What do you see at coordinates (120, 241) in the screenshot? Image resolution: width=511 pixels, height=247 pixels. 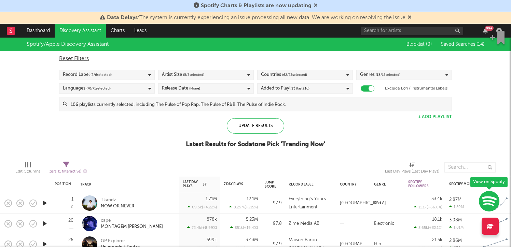 I see `div: GP Explorer` at bounding box center [120, 241].